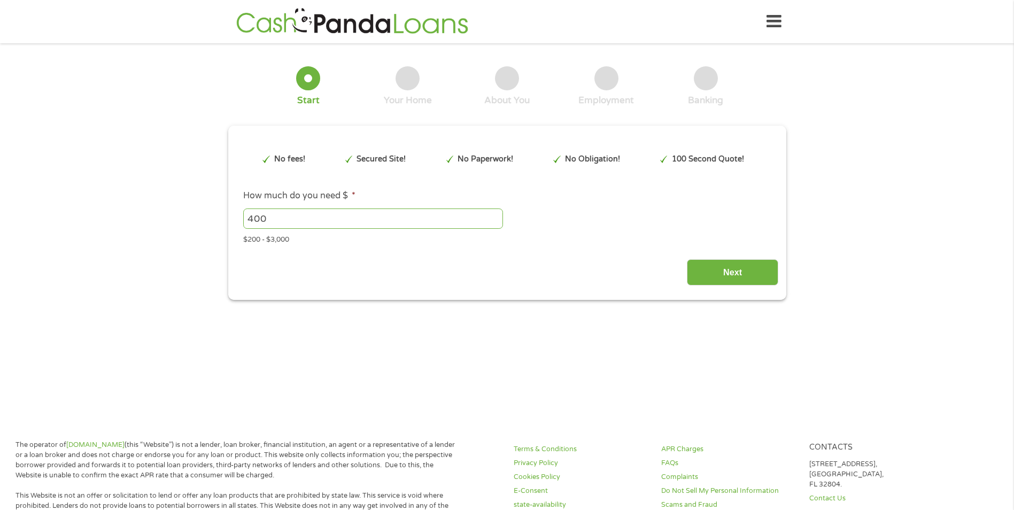 The image size is (1014, 510). I want to click on p: No Obligation!, so click(593, 159).